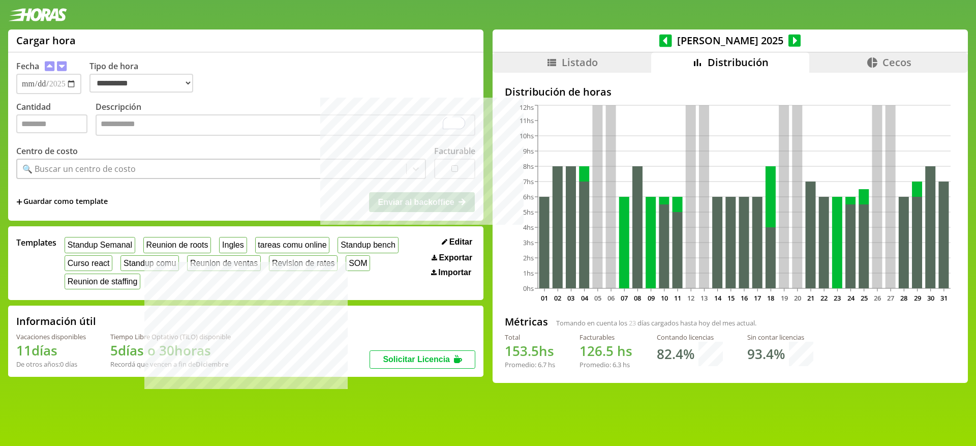 The height and width of the screenshot is (446, 976). What do you see at coordinates (527, 120) in the screenshot?
I see `tspan: 11hs` at bounding box center [527, 120].